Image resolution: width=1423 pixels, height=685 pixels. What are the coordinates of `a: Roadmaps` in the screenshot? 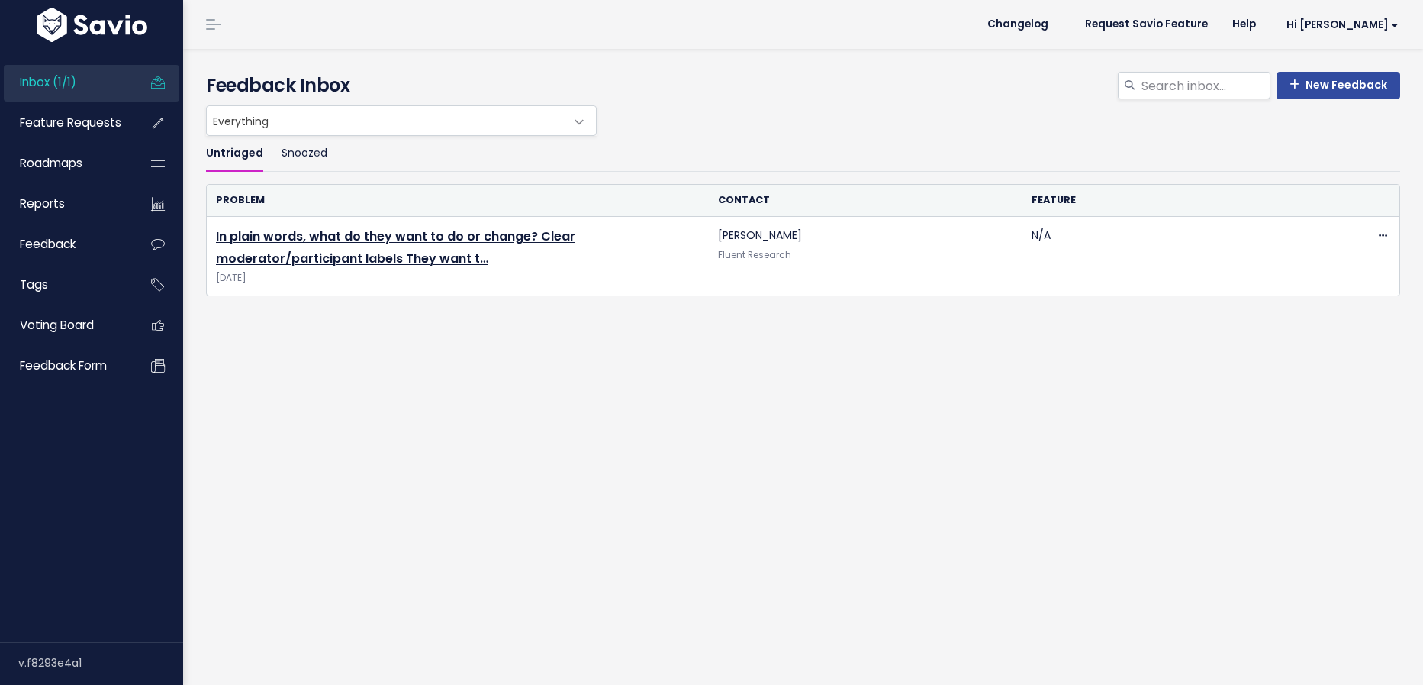 It's located at (65, 163).